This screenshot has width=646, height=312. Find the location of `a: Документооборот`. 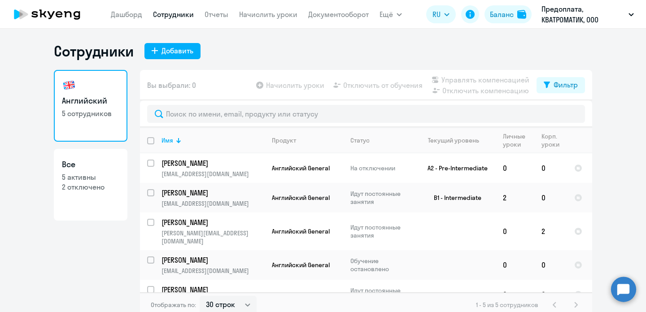

a: Документооборот is located at coordinates (338, 14).